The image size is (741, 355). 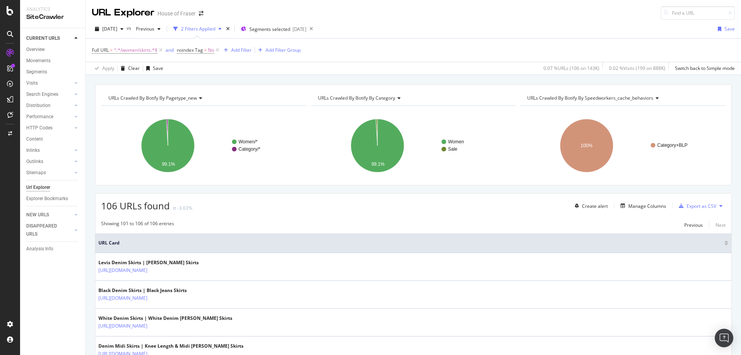 What do you see at coordinates (153, 98) in the screenshot?
I see `span: URLs Crawled By Botify By pagetype_new` at bounding box center [153, 98].